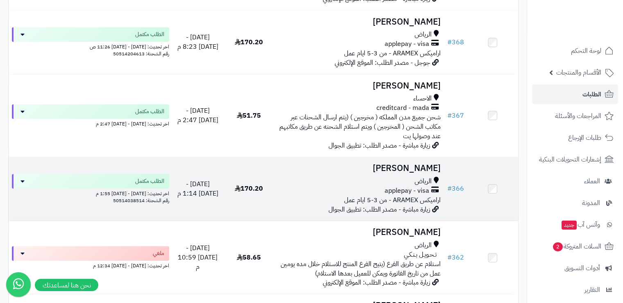 Image resolution: width=623 pixels, height=303 pixels. What do you see at coordinates (575, 138) in the screenshot?
I see `a: طلبات الإرجاع` at bounding box center [575, 138].